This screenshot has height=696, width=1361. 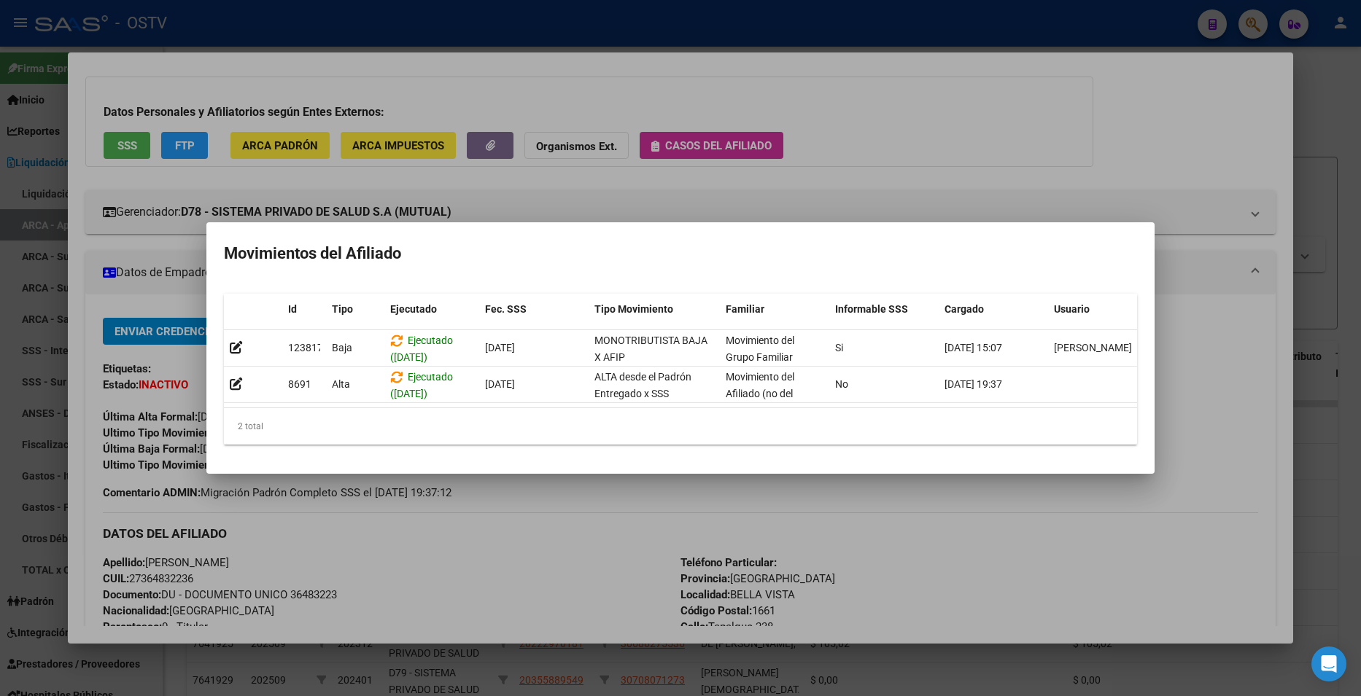 I want to click on span: Familiar, so click(x=744, y=309).